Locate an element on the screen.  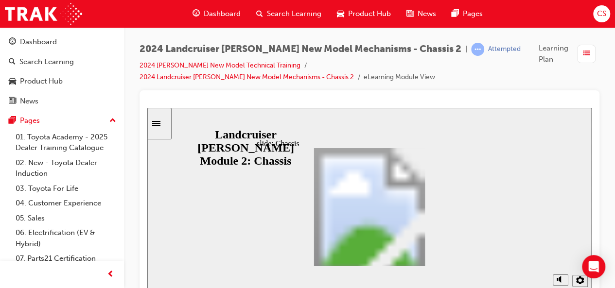
a: news-iconNews is located at coordinates (421, 14).